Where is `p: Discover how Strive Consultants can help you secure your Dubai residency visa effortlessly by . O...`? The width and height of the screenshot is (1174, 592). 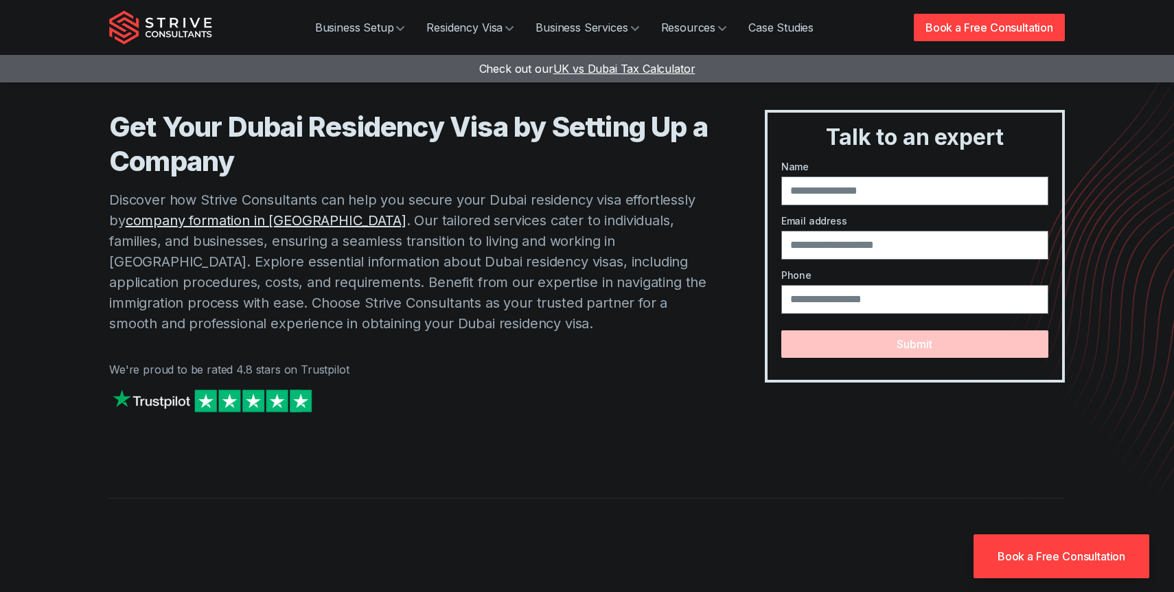 p: Discover how Strive Consultants can help you secure your Dubai residency visa effortlessly by . O... is located at coordinates (409, 262).